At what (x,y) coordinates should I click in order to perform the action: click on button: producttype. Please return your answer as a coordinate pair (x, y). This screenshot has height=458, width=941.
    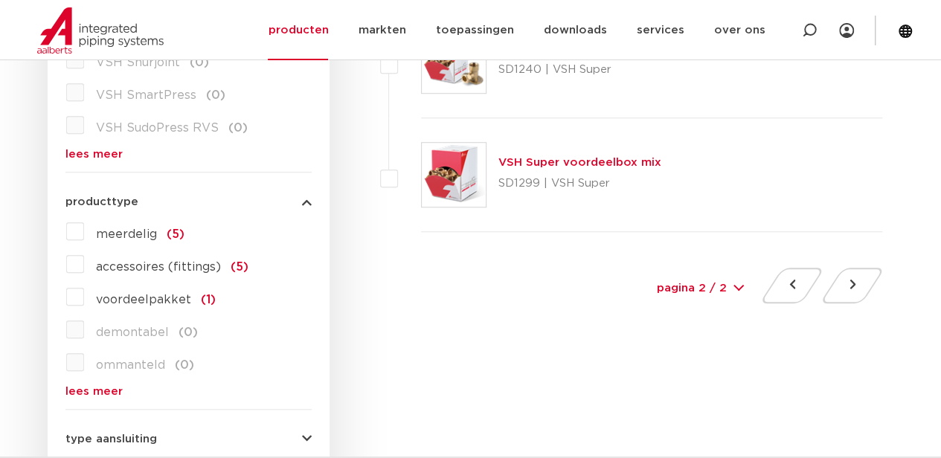
    Looking at the image, I should click on (188, 202).